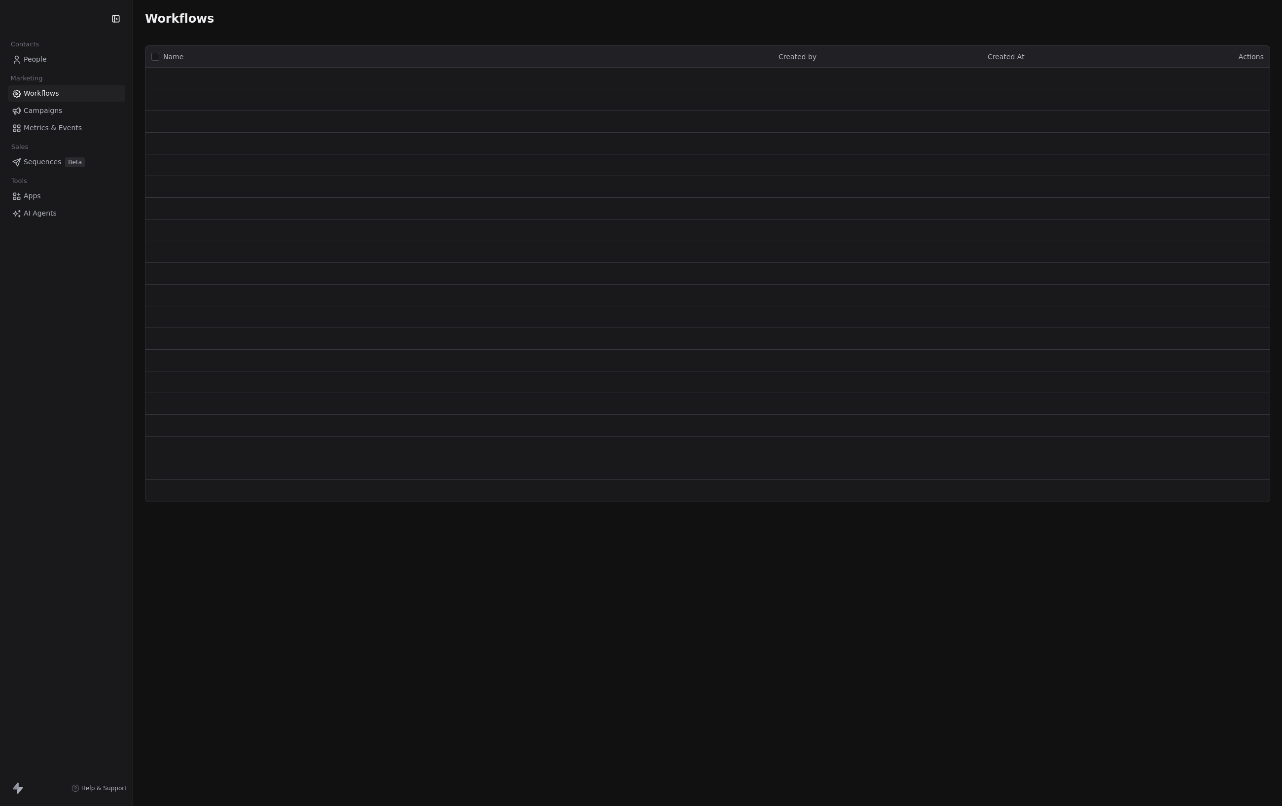 The width and height of the screenshot is (1282, 806). Describe the element at coordinates (66, 213) in the screenshot. I see `a: AI Agents` at that location.